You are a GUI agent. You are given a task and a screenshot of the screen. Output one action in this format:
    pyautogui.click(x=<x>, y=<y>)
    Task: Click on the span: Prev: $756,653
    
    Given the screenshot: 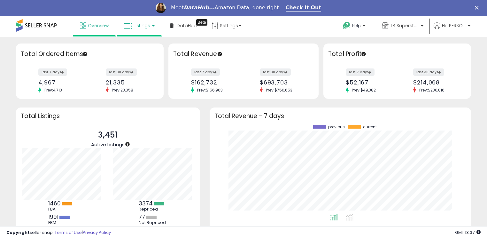 What is the action you would take?
    pyautogui.click(x=279, y=90)
    